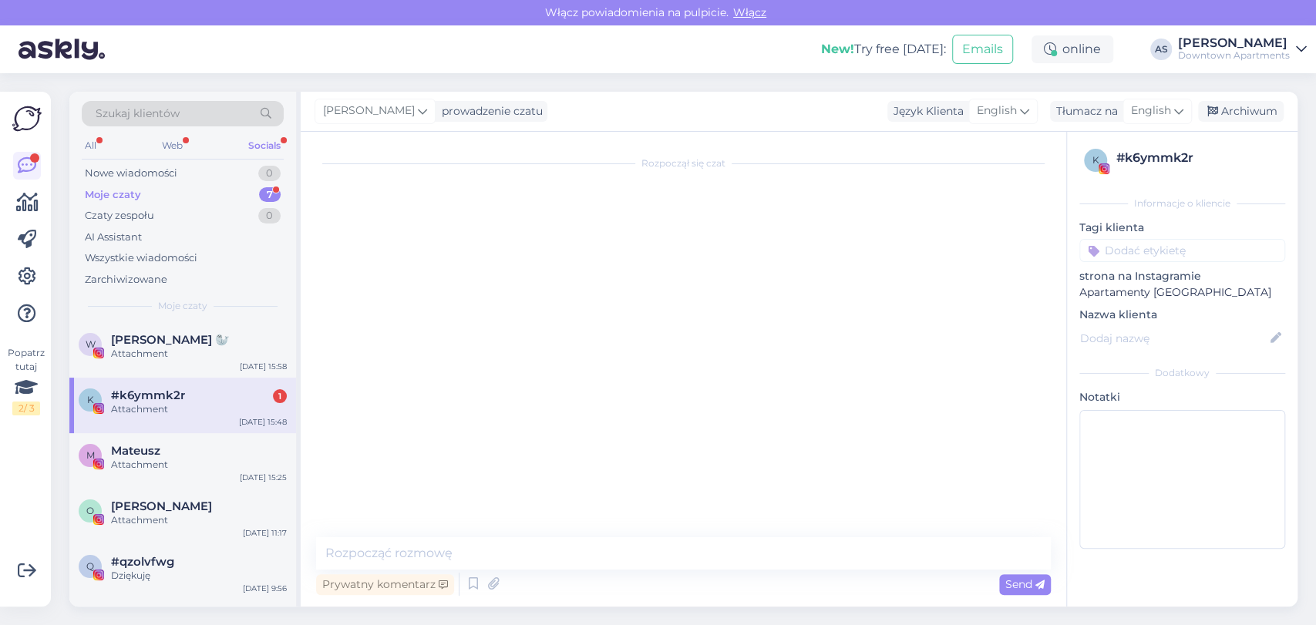  Describe the element at coordinates (749, 12) in the screenshot. I see `span: Włącz` at that location.